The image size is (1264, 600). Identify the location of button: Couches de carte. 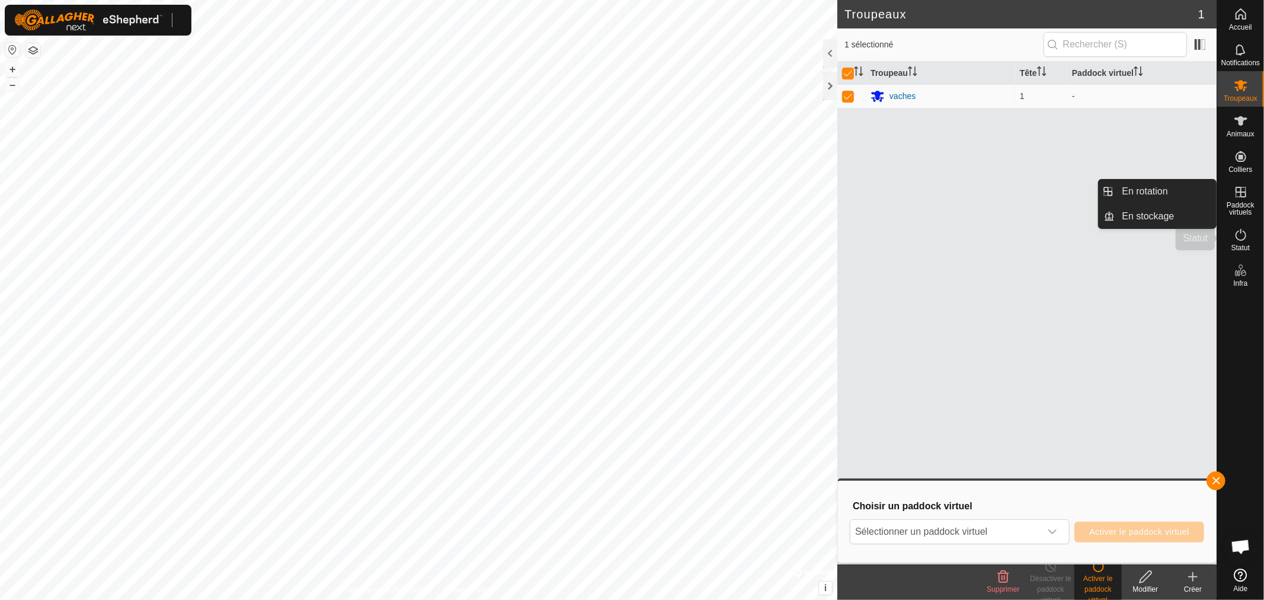
(33, 50).